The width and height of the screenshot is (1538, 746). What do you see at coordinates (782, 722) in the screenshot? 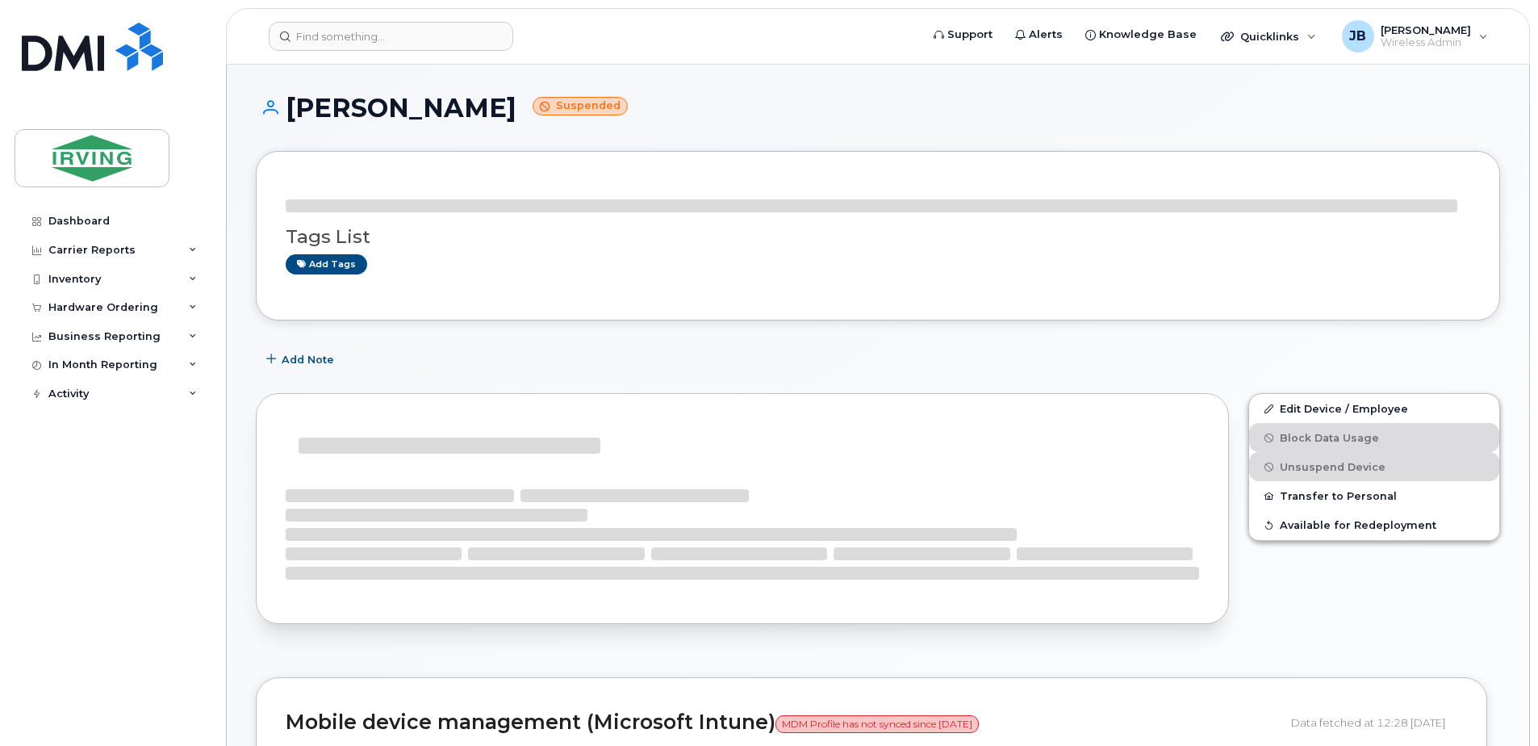
I see `h2: Mobile device management (Microsoft Intune)` at bounding box center [782, 722].